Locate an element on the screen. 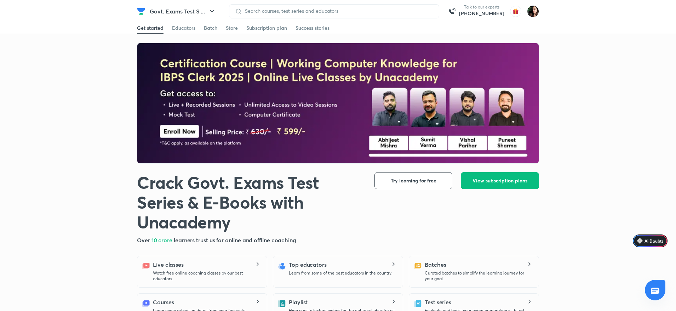 Image resolution: width=676 pixels, height=311 pixels. h5: Live classes is located at coordinates (168, 265).